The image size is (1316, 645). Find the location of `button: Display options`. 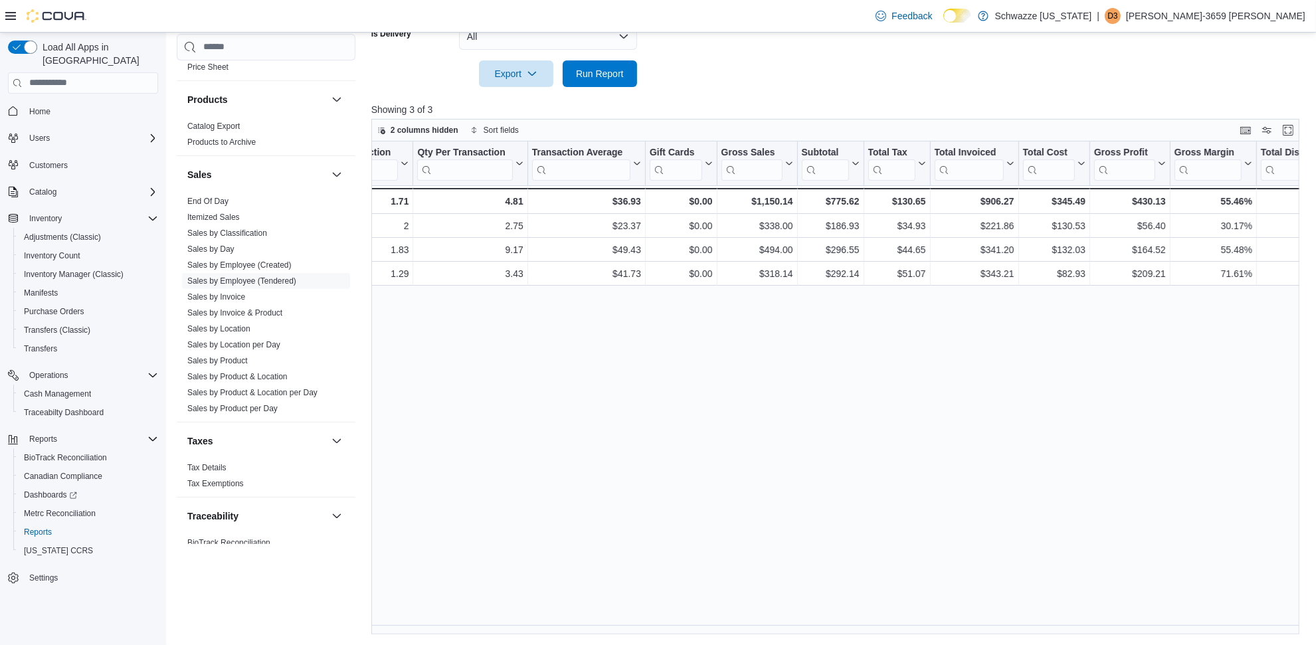

button: Display options is located at coordinates (1267, 130).